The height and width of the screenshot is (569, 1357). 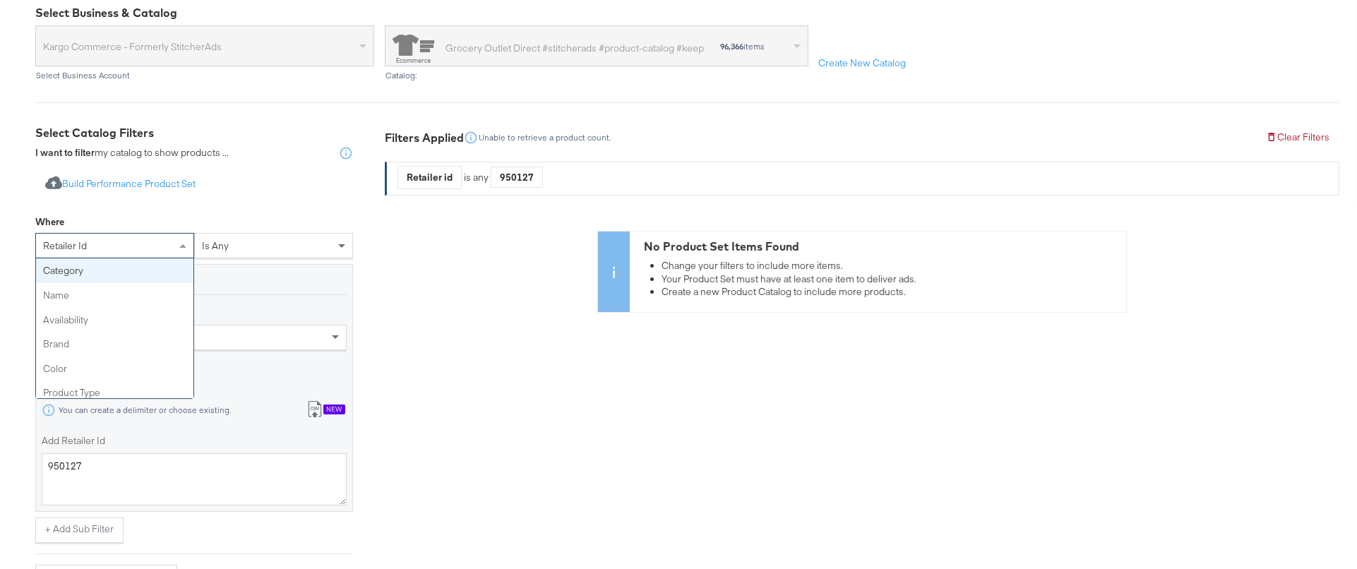 I want to click on div: category, so click(x=114, y=270).